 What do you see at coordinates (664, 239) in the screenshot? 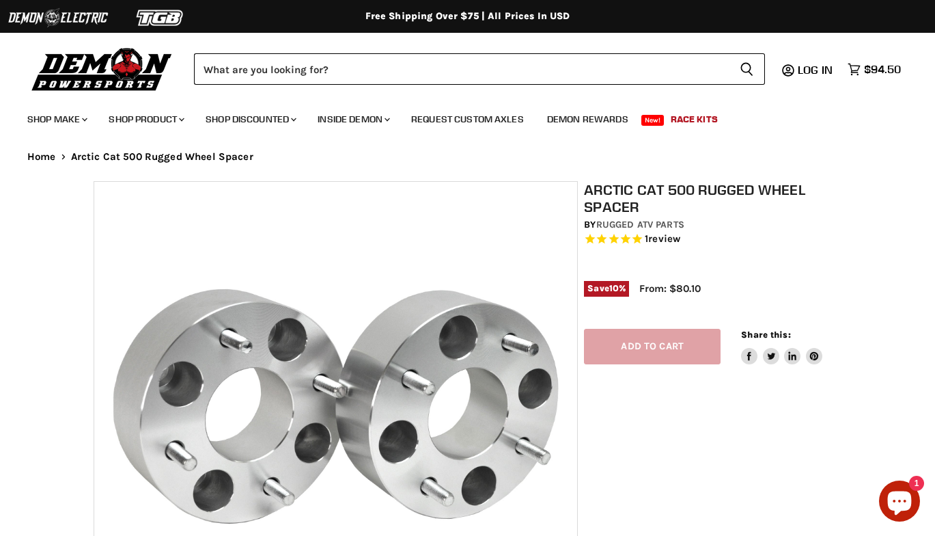
I see `span: review` at bounding box center [664, 239].